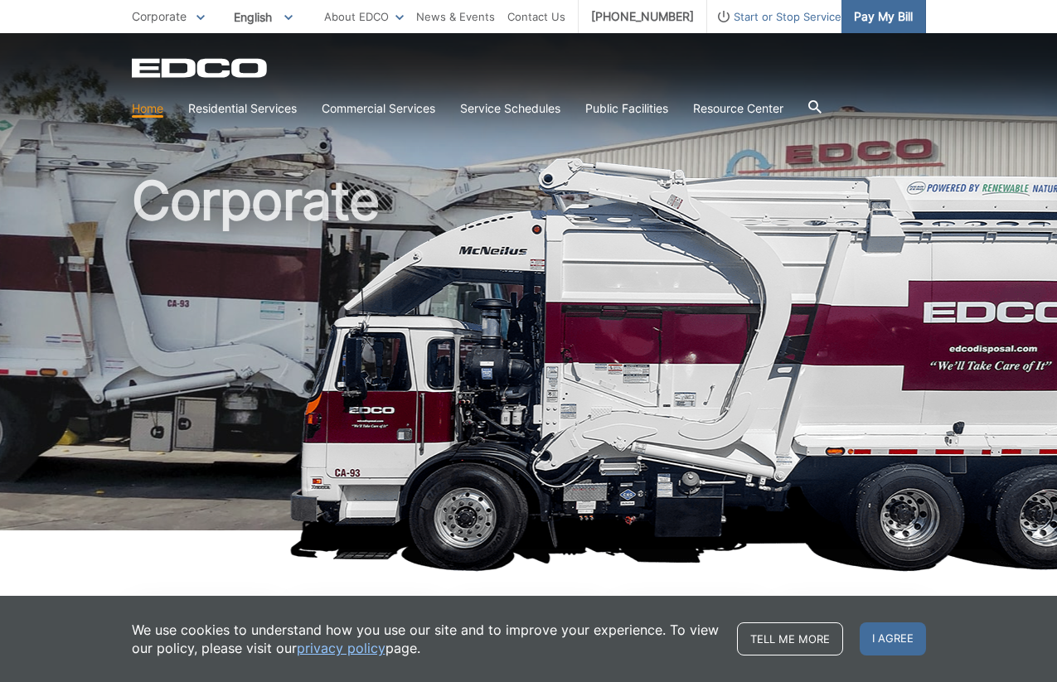 The width and height of the screenshot is (1057, 682). I want to click on span: English, so click(263, 17).